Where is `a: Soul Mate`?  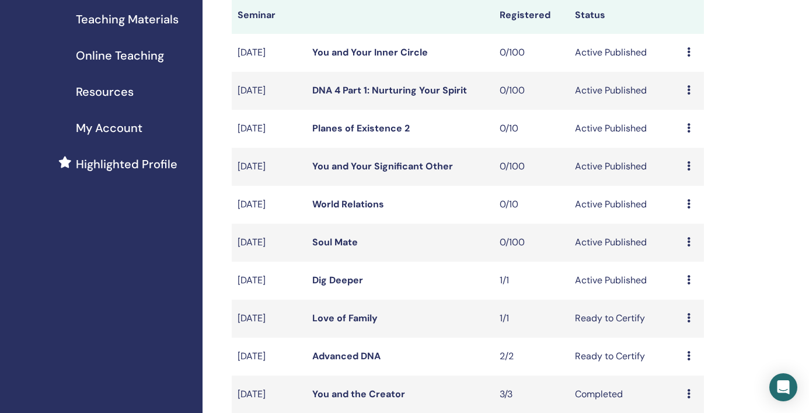
a: Soul Mate is located at coordinates (335, 242).